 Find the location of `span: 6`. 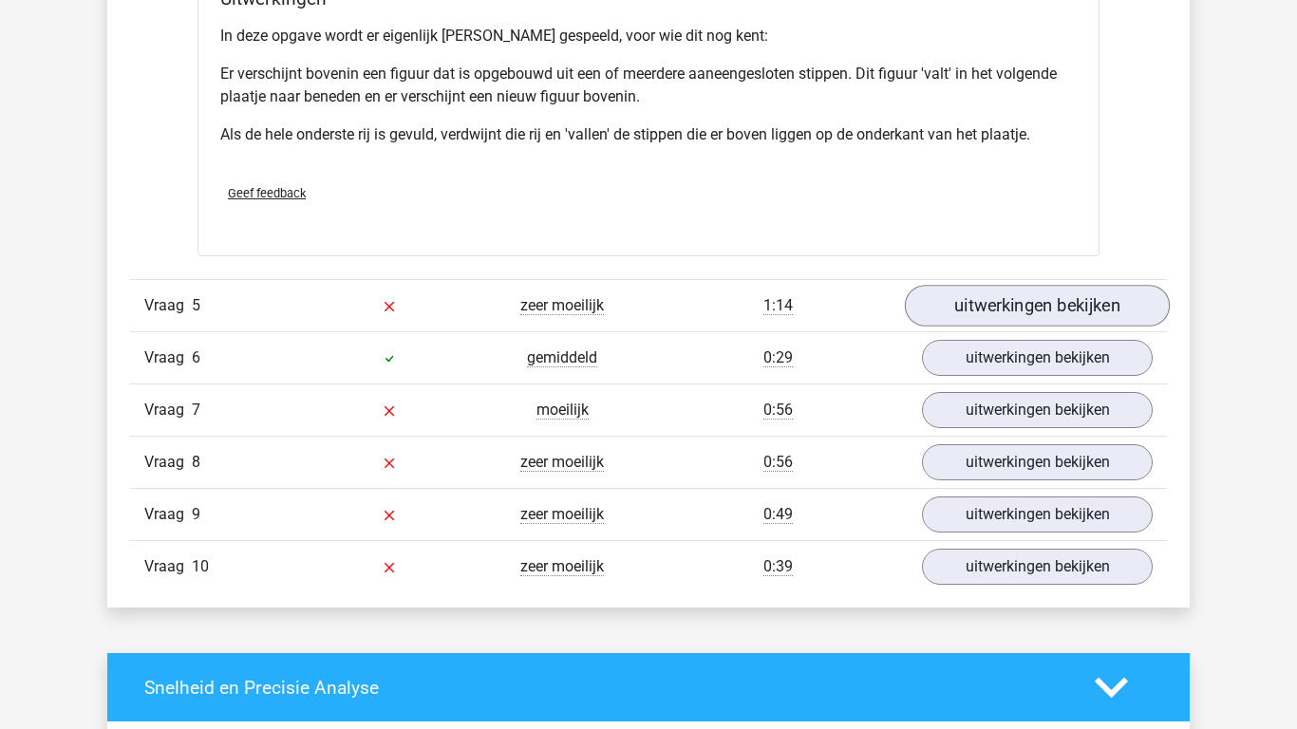

span: 6 is located at coordinates (196, 357).